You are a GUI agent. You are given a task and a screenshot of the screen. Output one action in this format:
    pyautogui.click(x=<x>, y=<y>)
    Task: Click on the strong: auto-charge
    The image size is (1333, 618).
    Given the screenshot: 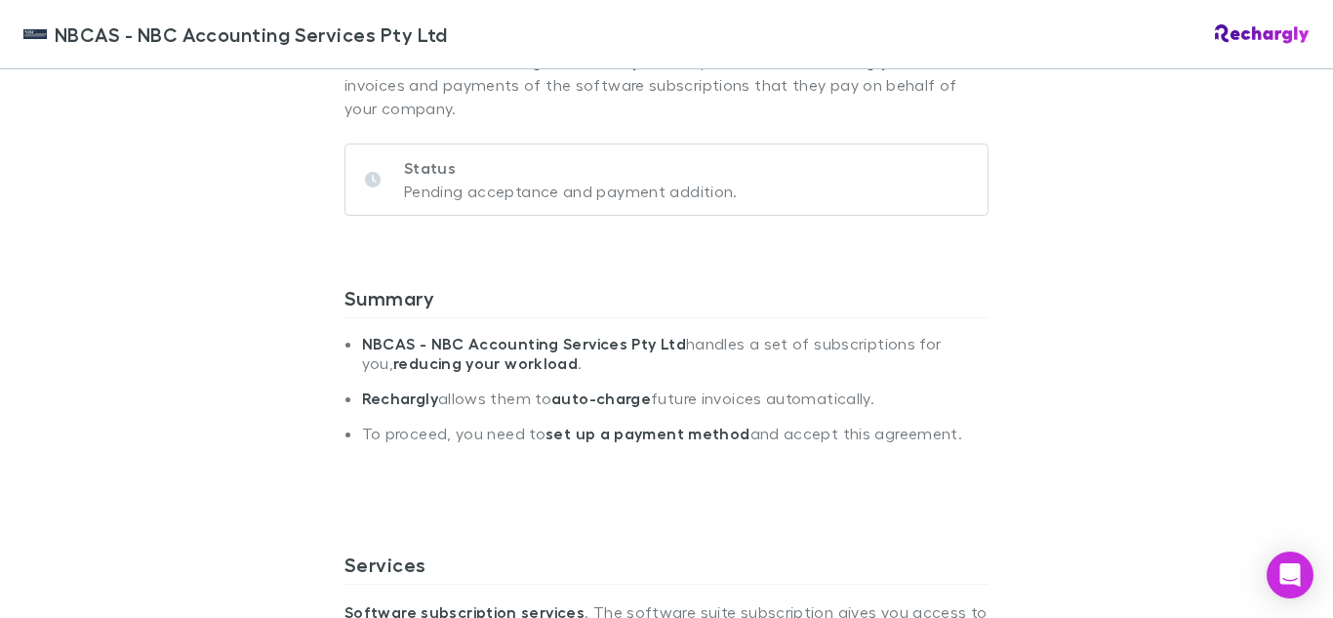 What is the action you would take?
    pyautogui.click(x=601, y=398)
    